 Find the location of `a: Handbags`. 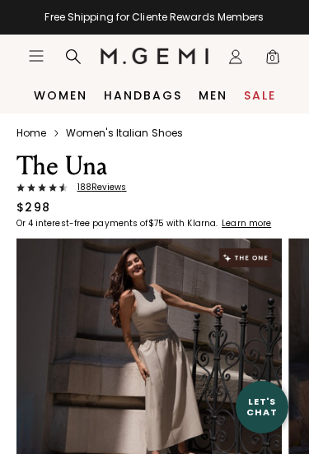

a: Handbags is located at coordinates (142, 95).